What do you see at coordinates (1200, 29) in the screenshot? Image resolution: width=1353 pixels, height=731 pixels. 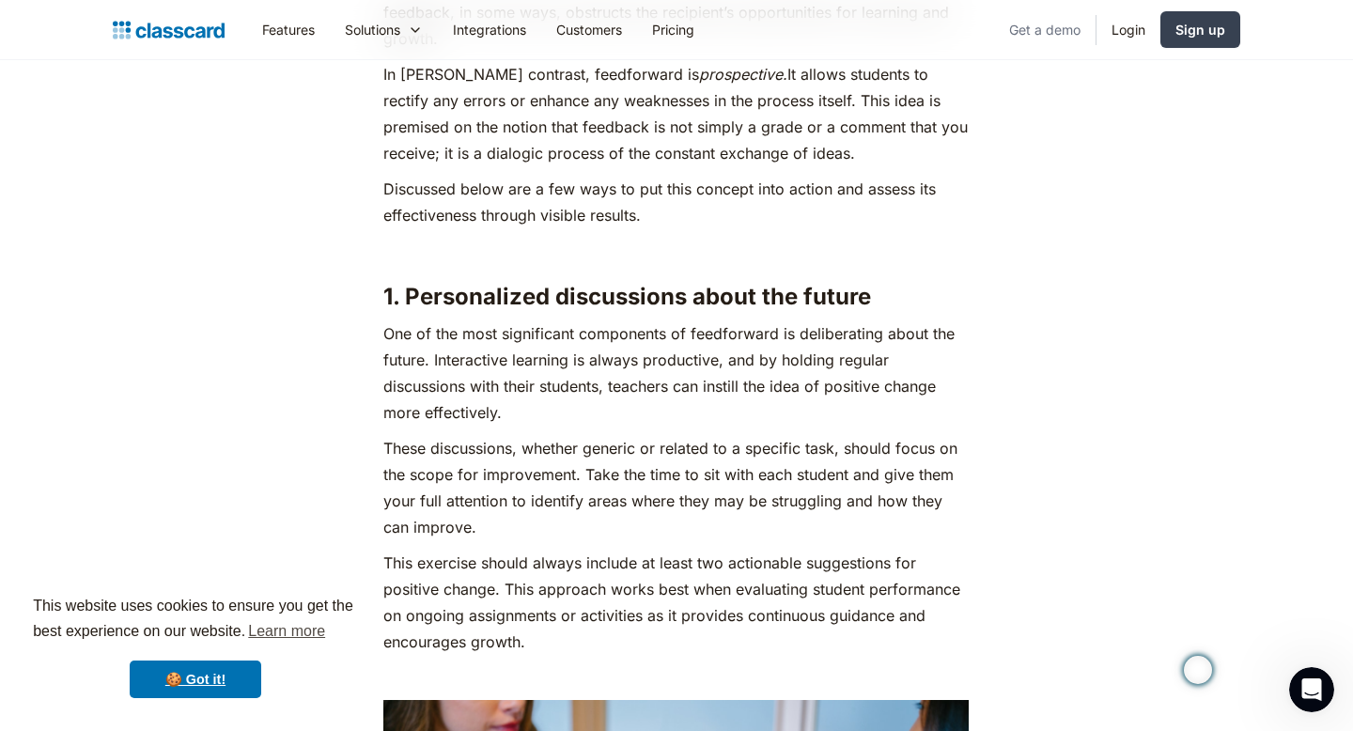 I see `a: Sign up` at bounding box center [1200, 29].